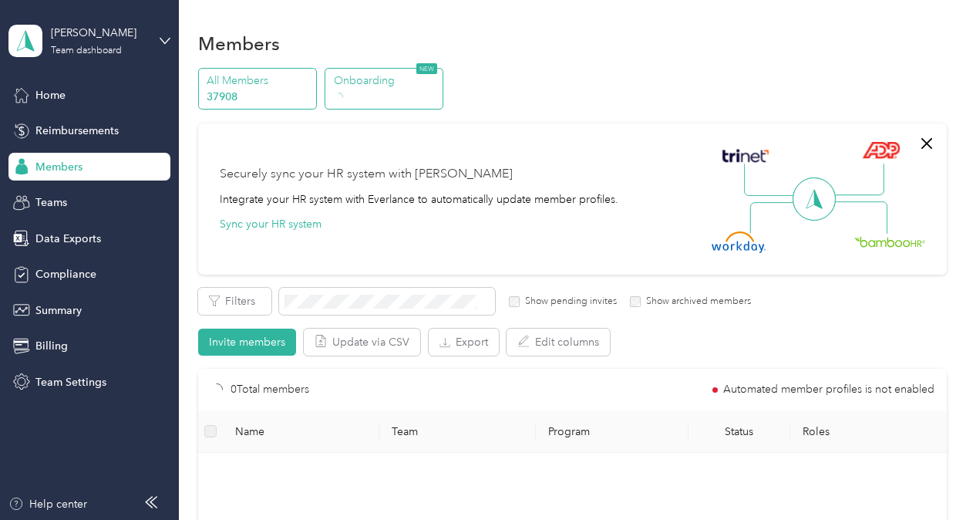 Image resolution: width=973 pixels, height=520 pixels. Describe the element at coordinates (48, 503) in the screenshot. I see `button: Help center` at that location.